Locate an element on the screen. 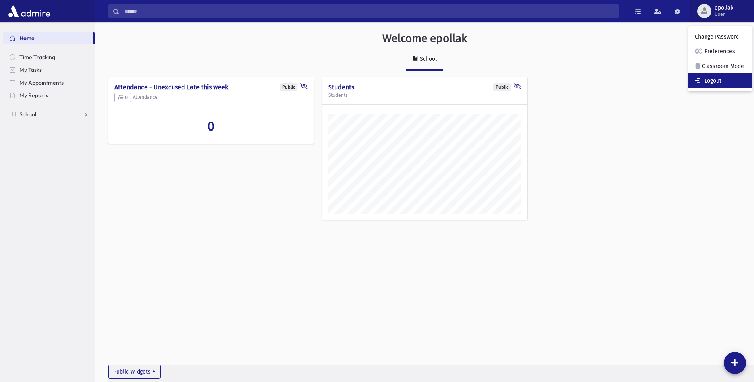 The width and height of the screenshot is (754, 382). h5: Students is located at coordinates (425, 95).